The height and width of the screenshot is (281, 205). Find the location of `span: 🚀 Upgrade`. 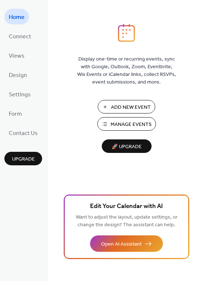

span: 🚀 Upgrade is located at coordinates (126, 147).